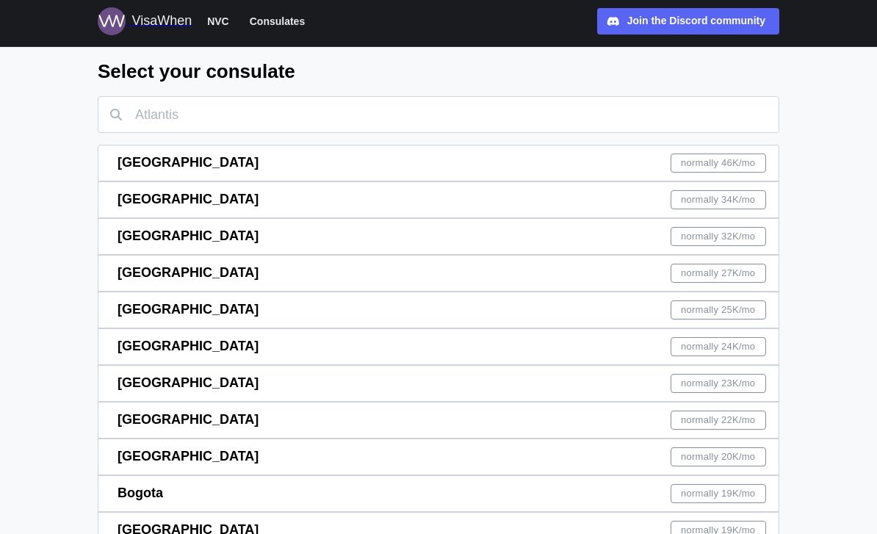 The height and width of the screenshot is (534, 877). I want to click on span: normally 34K /mo, so click(717, 200).